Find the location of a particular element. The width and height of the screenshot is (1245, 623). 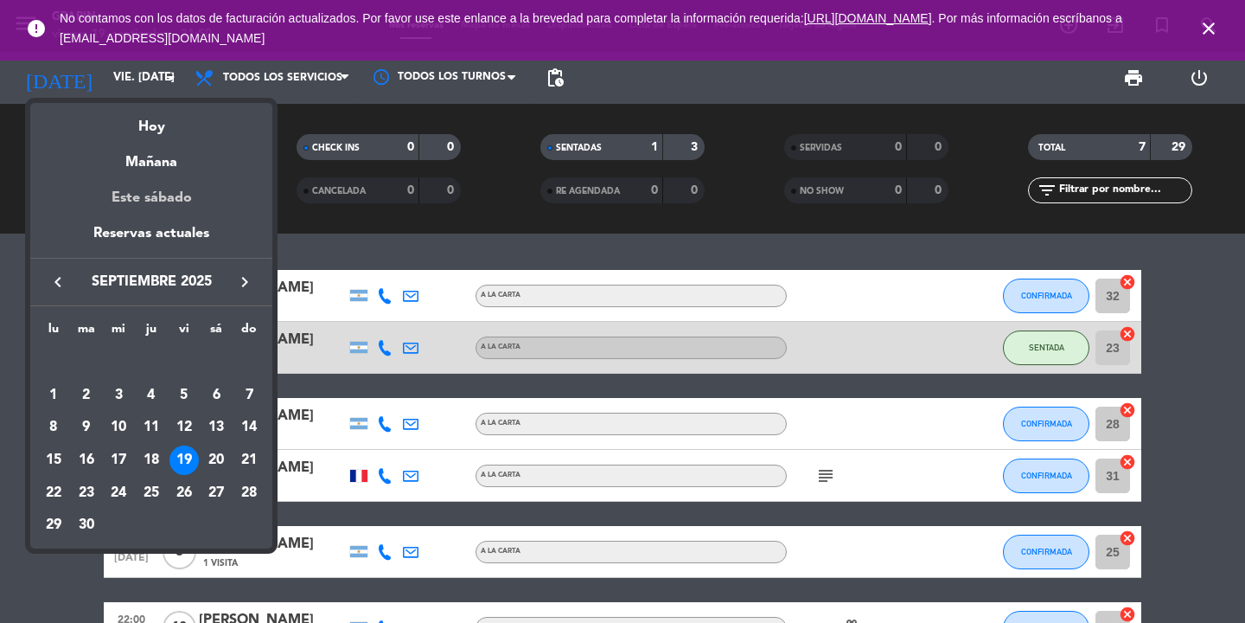

th: miércoles is located at coordinates (118, 332).